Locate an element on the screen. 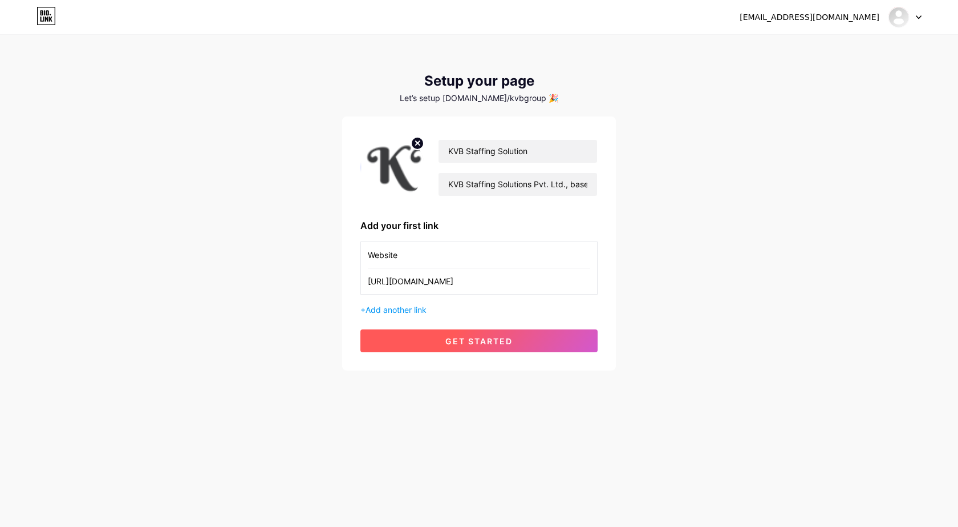 The height and width of the screenshot is (527, 958). div: Add your first link is located at coordinates (479, 225).